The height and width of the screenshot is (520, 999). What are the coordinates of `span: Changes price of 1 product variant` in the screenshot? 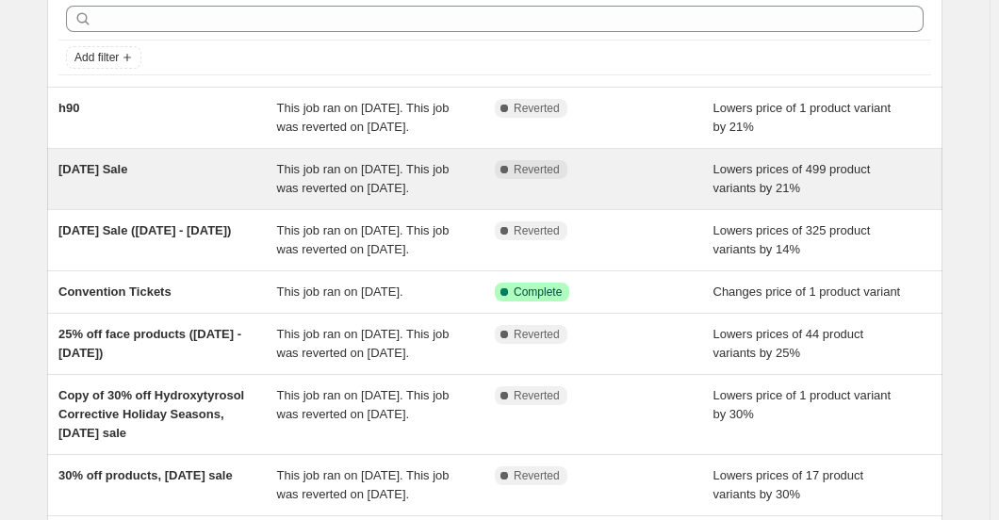 It's located at (807, 291).